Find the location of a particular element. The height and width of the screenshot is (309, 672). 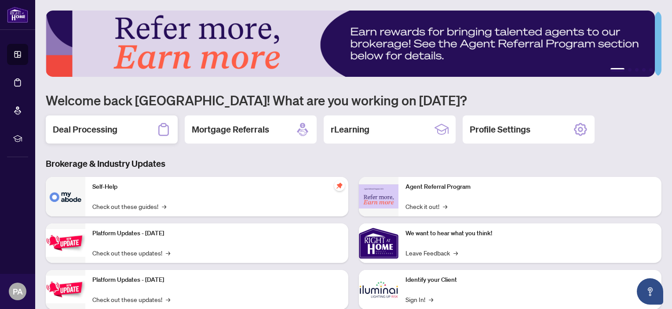

img: Agent Referral Program is located at coordinates (378, 196).